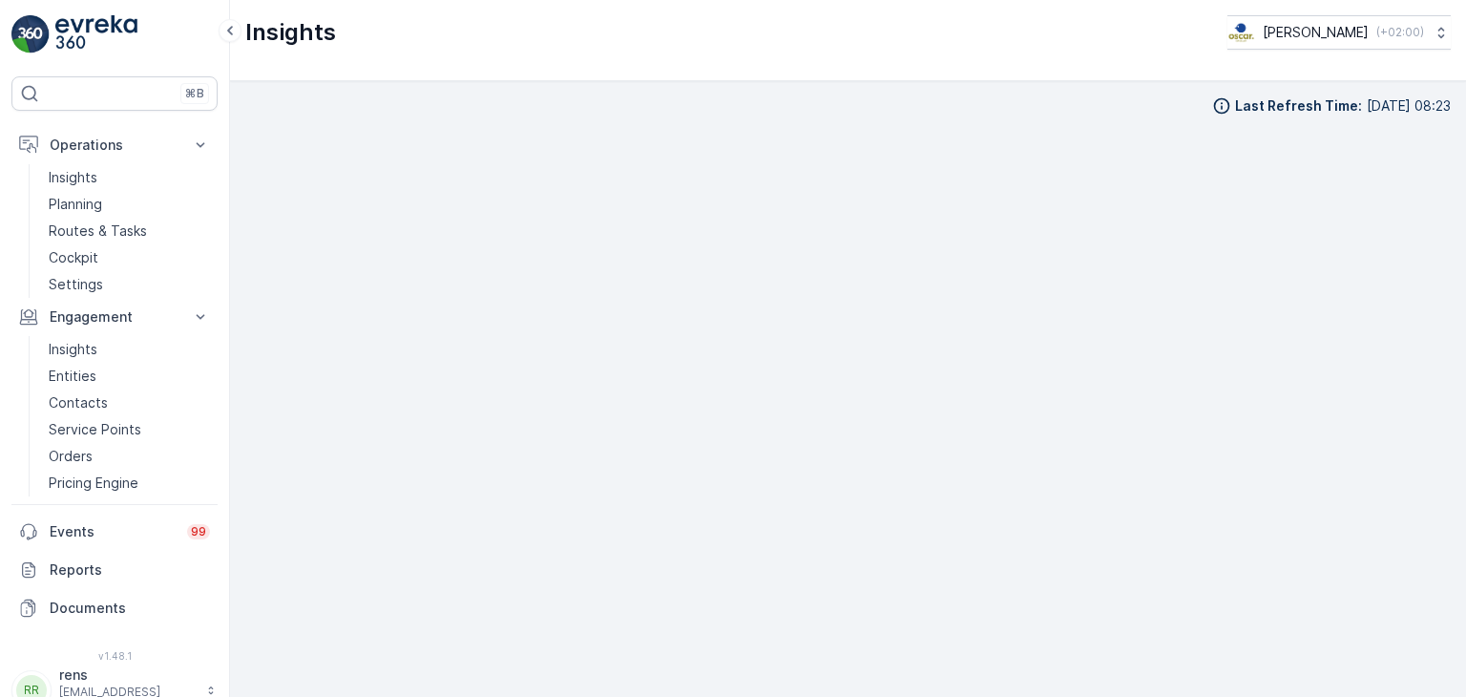  Describe the element at coordinates (115, 317) in the screenshot. I see `p: Engagement` at that location.